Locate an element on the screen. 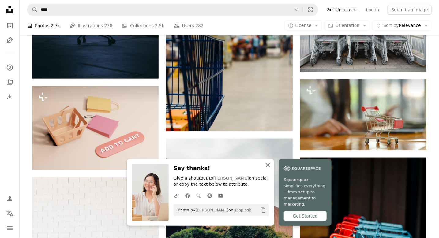  a: Users 282 is located at coordinates (189, 26).